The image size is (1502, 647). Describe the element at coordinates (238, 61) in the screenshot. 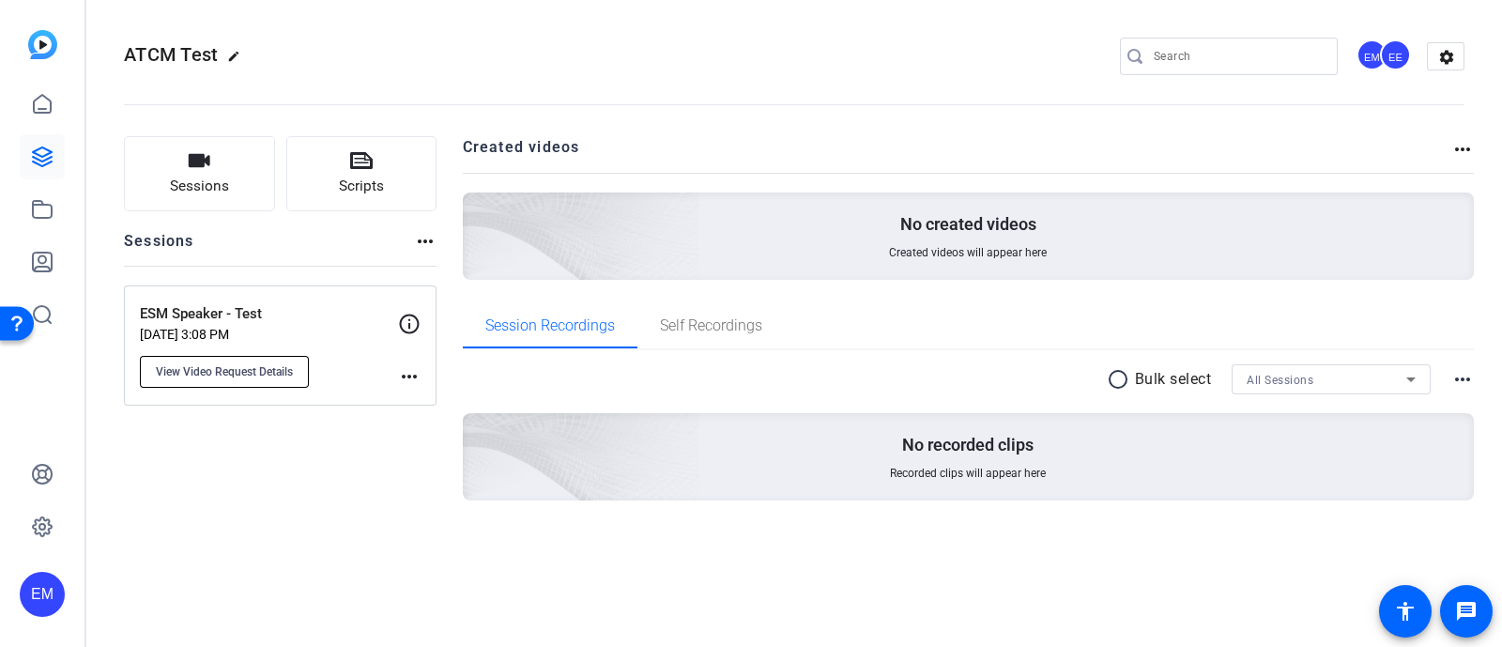

I see `mat-icon: edit` at that location.